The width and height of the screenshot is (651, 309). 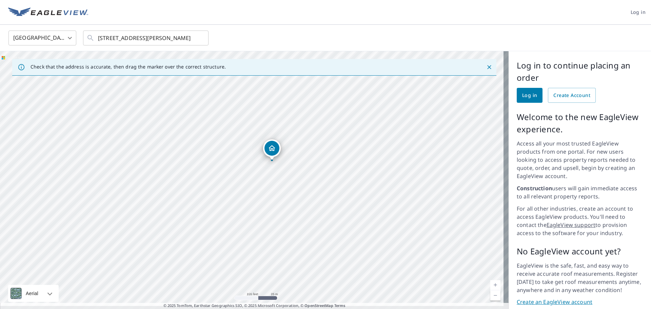 I want to click on p: users will gain immediate access to all relevant property reports., so click(x=580, y=192).